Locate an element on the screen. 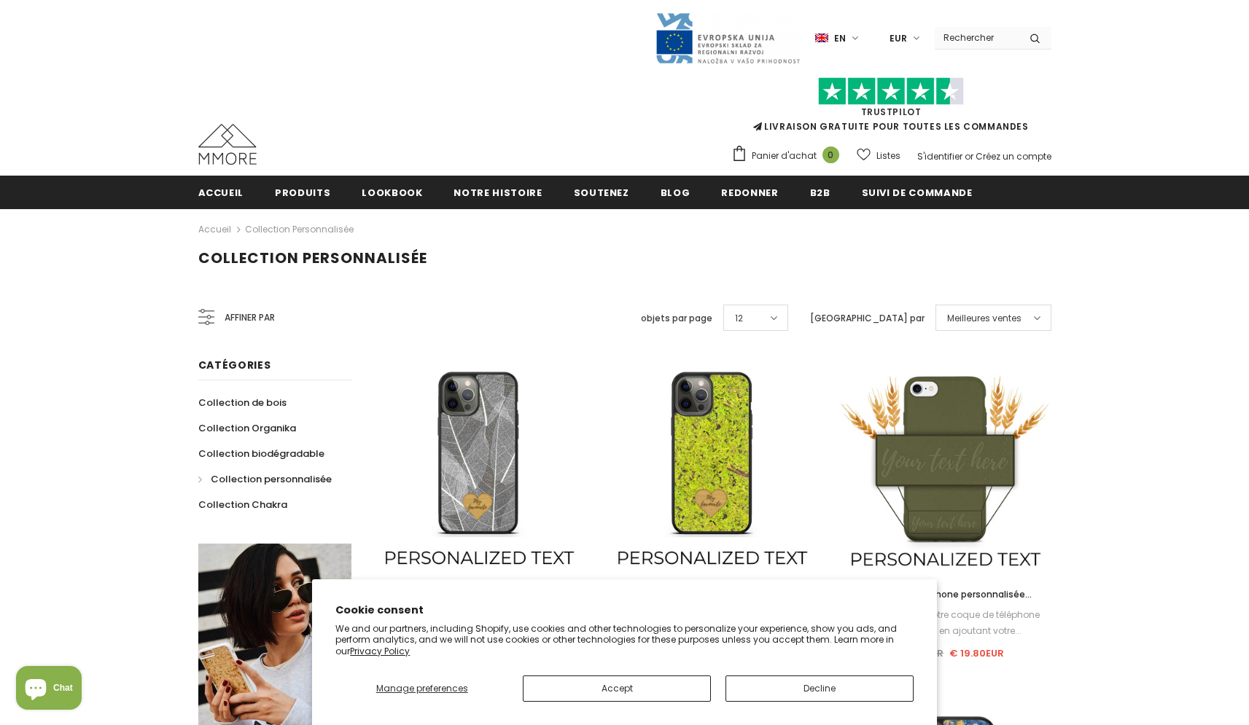  a: Listes is located at coordinates (878, 155).